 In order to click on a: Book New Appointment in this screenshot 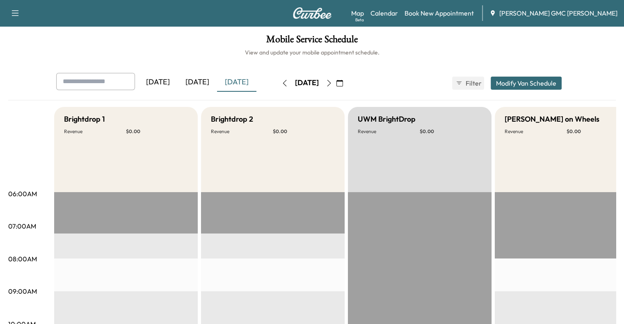, I will do `click(439, 13)`.